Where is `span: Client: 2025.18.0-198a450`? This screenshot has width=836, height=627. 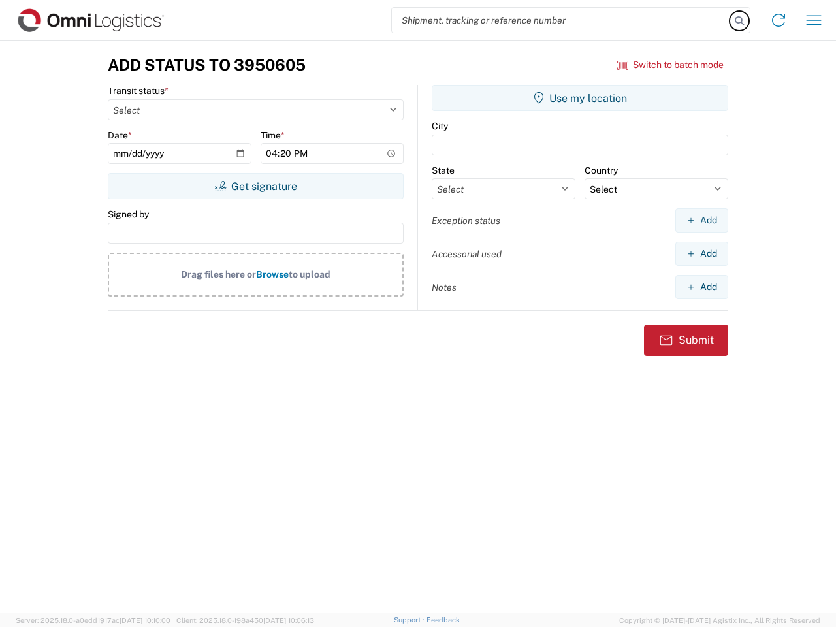
span: Client: 2025.18.0-198a450 is located at coordinates (245, 621).